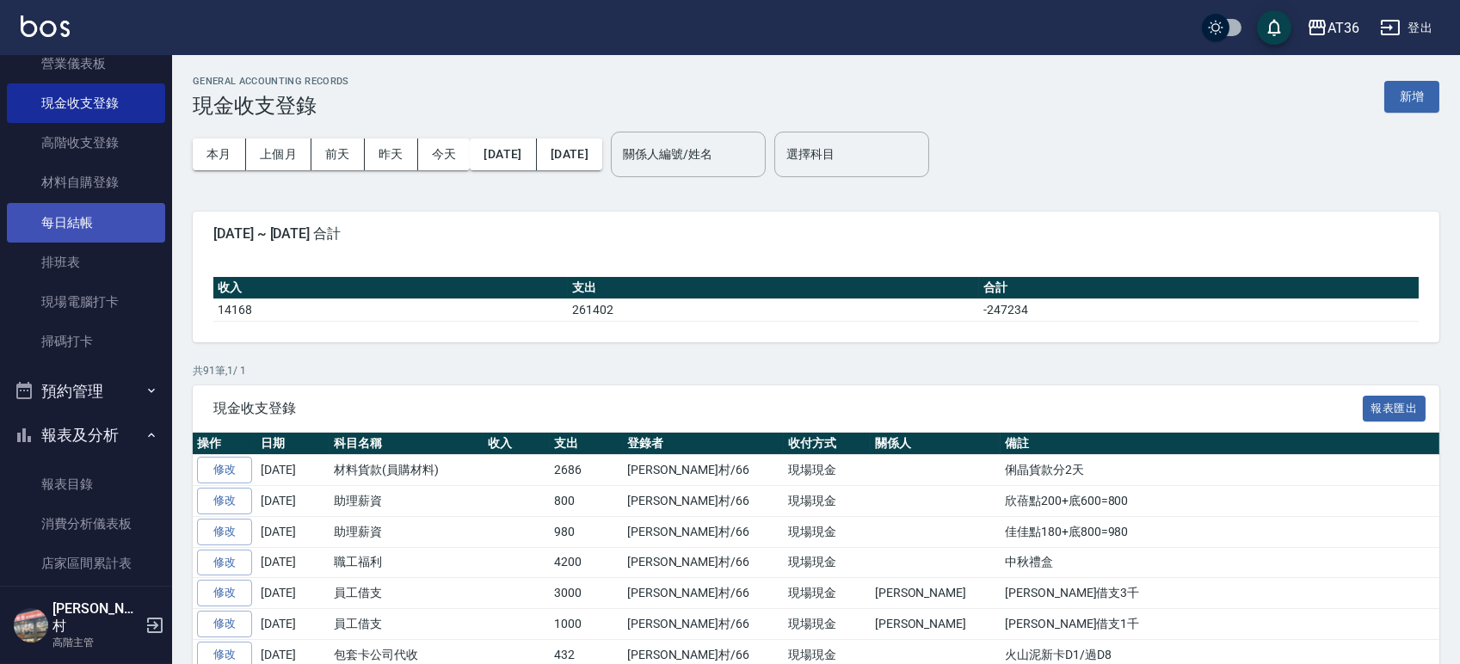 This screenshot has height=664, width=1460. What do you see at coordinates (406, 563) in the screenshot?
I see `td: 職工福利` at bounding box center [406, 563].